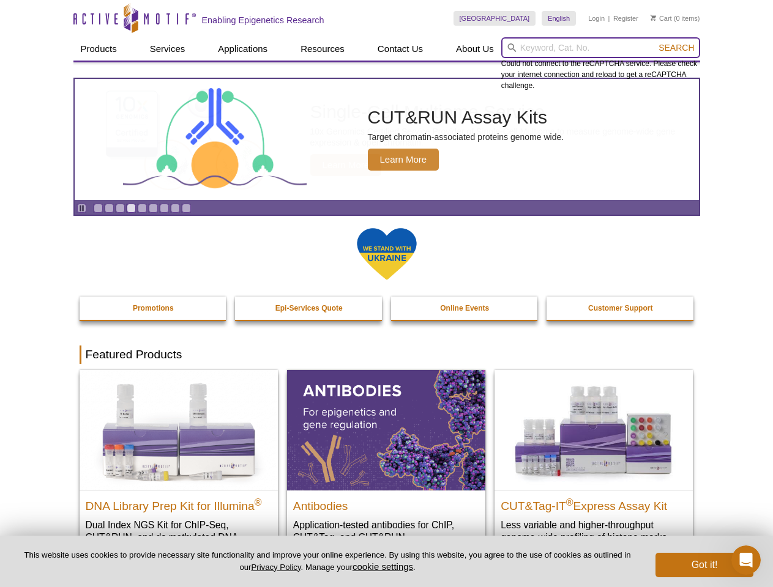 This screenshot has width=773, height=587. Describe the element at coordinates (98, 49) in the screenshot. I see `a: Products` at that location.